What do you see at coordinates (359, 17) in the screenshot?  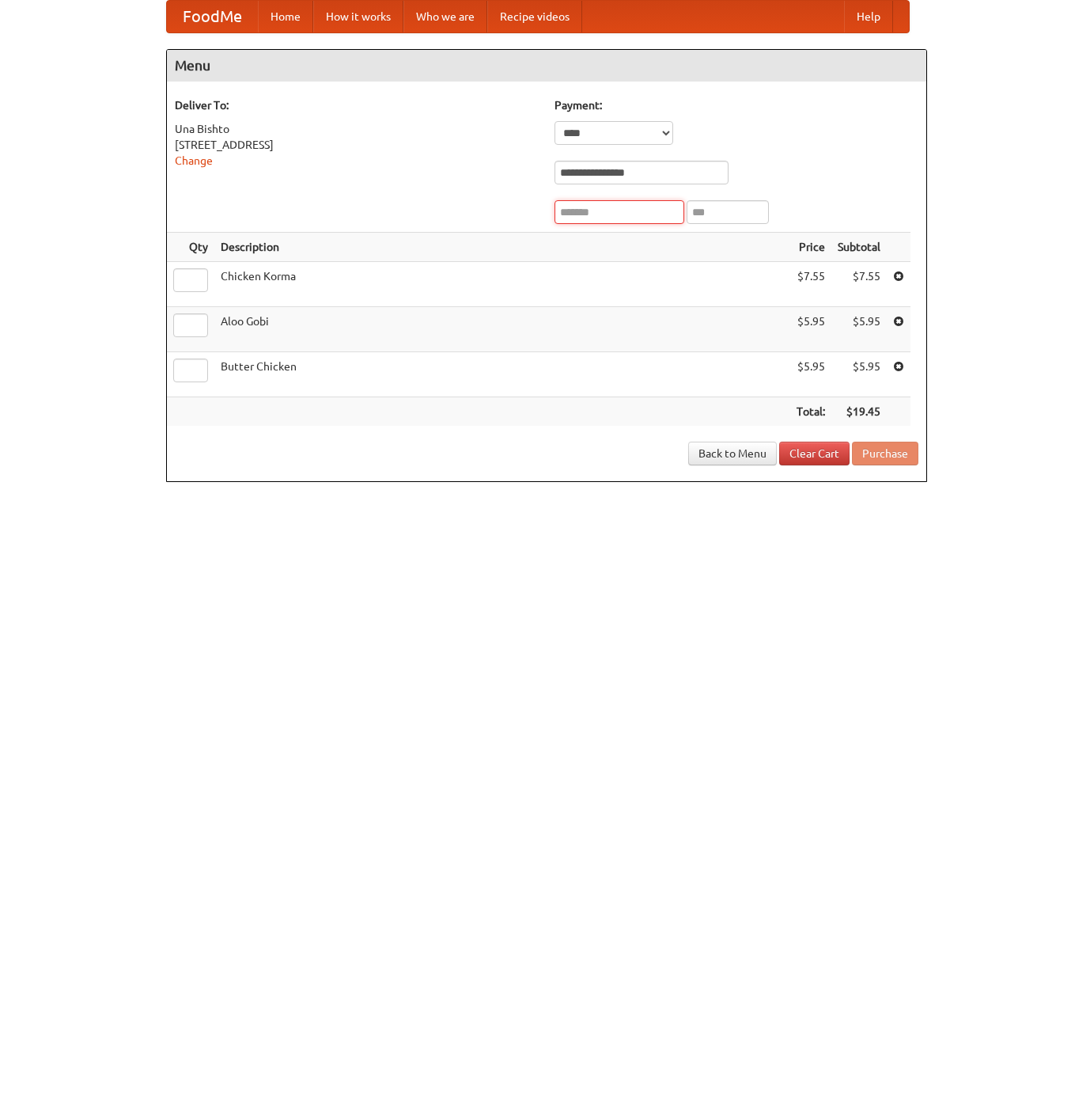 I see `a: How it works` at bounding box center [359, 17].